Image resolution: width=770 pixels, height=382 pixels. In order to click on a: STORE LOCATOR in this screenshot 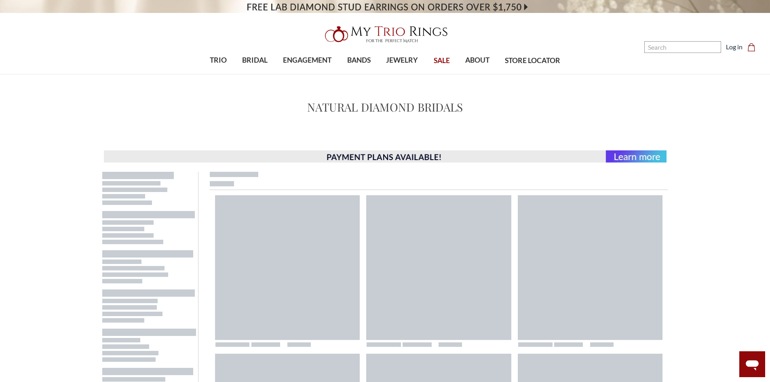, I will do `click(532, 61)`.